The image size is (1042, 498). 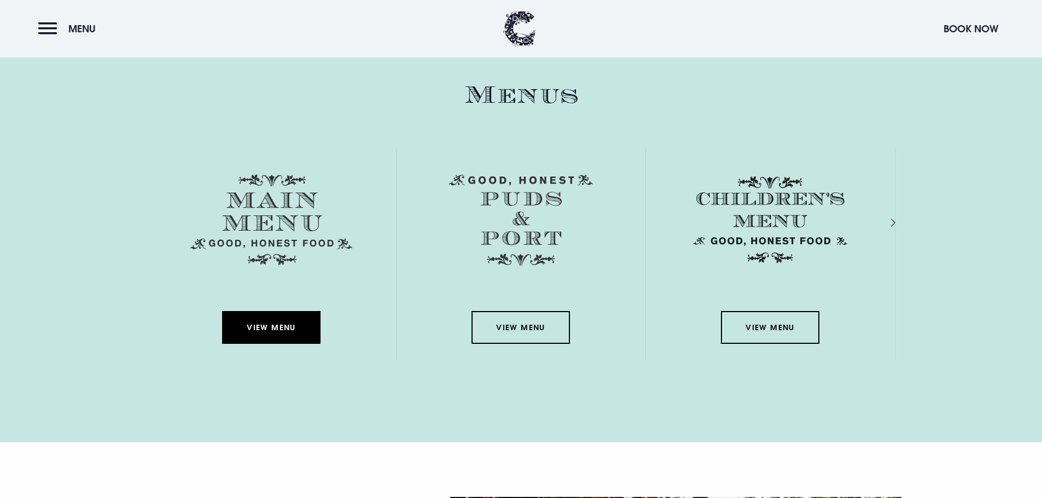 What do you see at coordinates (881, 223) in the screenshot?
I see `div: Next slide` at bounding box center [881, 223].